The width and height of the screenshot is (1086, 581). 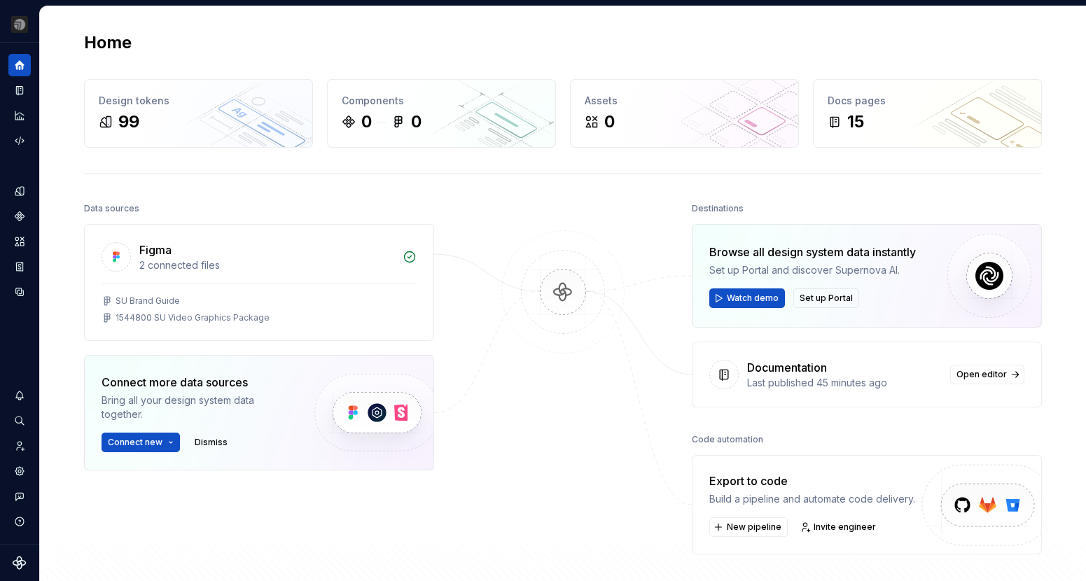 What do you see at coordinates (845, 383) in the screenshot?
I see `div: Last published 45 minutes ago` at bounding box center [845, 383].